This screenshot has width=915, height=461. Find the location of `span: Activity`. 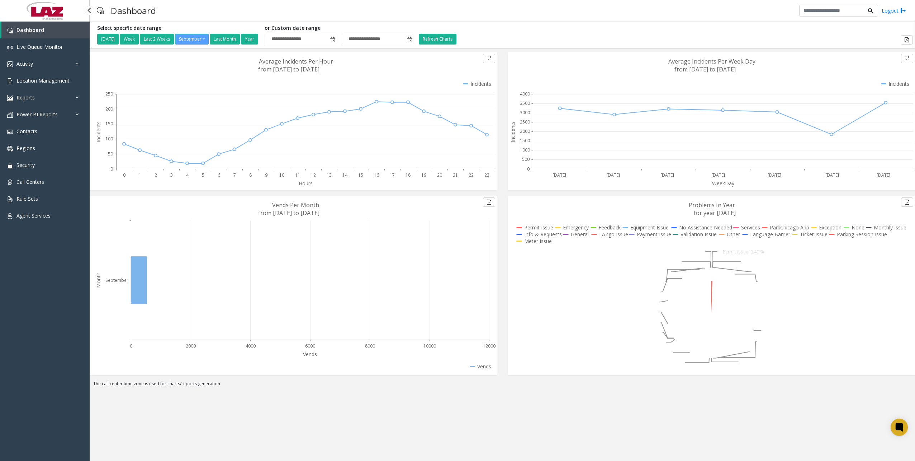

span: Activity is located at coordinates (25, 63).